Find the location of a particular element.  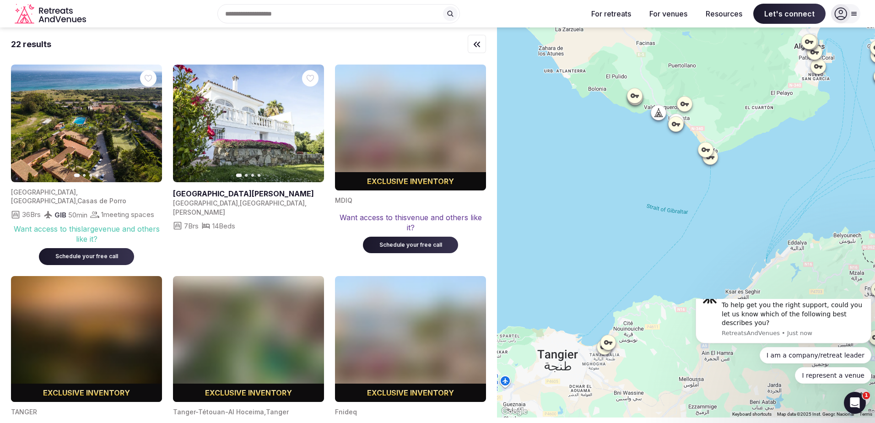

div: 22 results is located at coordinates (31, 44).